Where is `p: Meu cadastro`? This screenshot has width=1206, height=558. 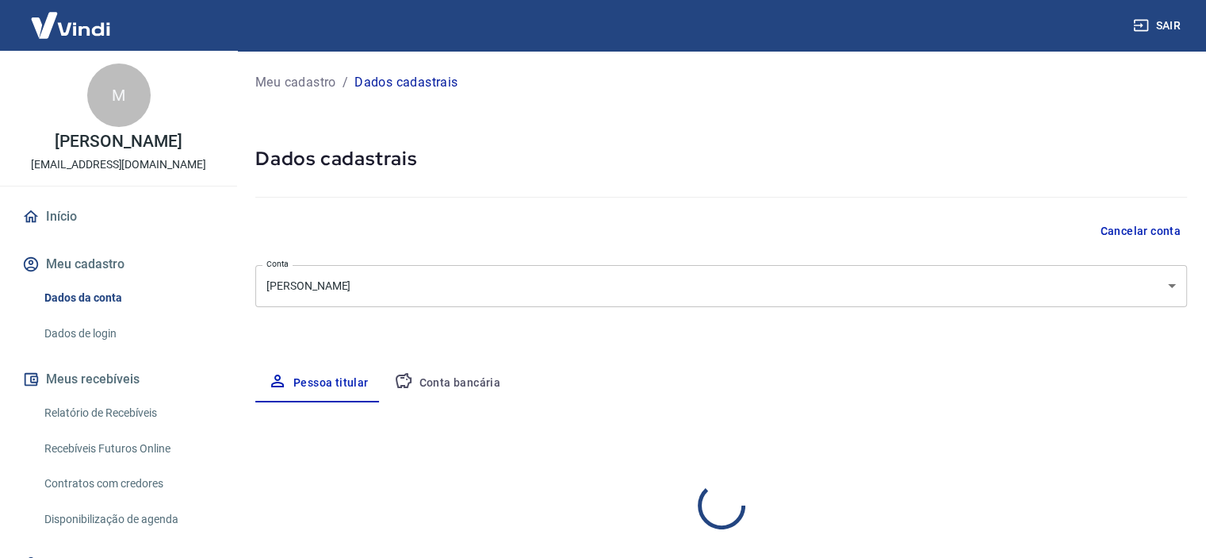 p: Meu cadastro is located at coordinates (296, 82).